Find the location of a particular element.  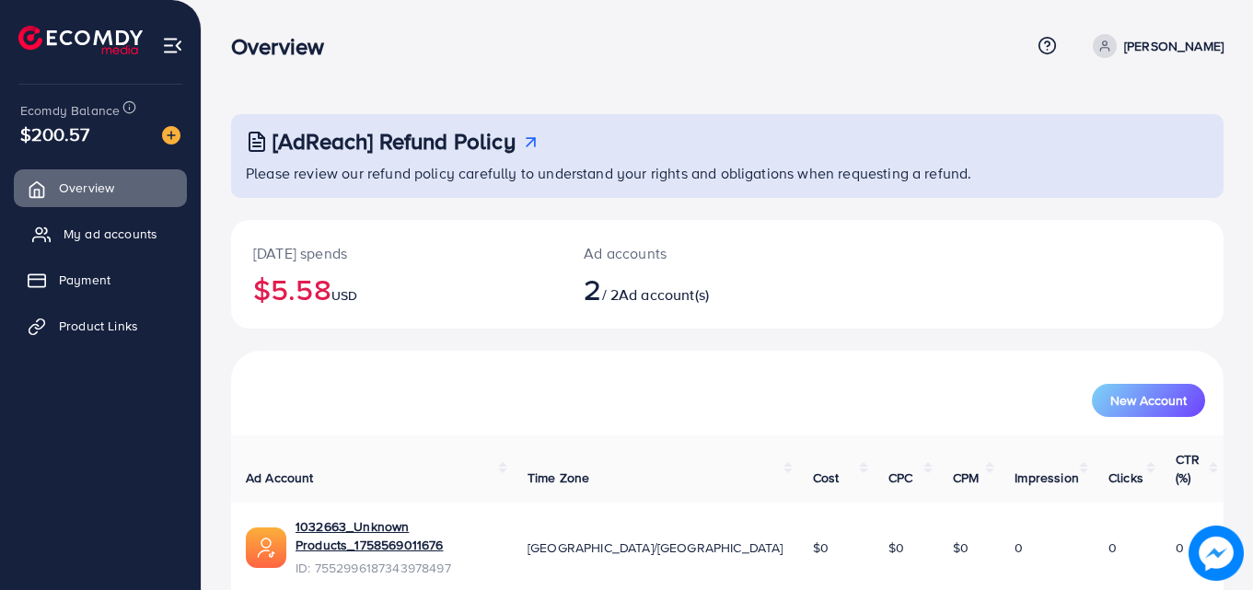

img: menu is located at coordinates (172, 45).